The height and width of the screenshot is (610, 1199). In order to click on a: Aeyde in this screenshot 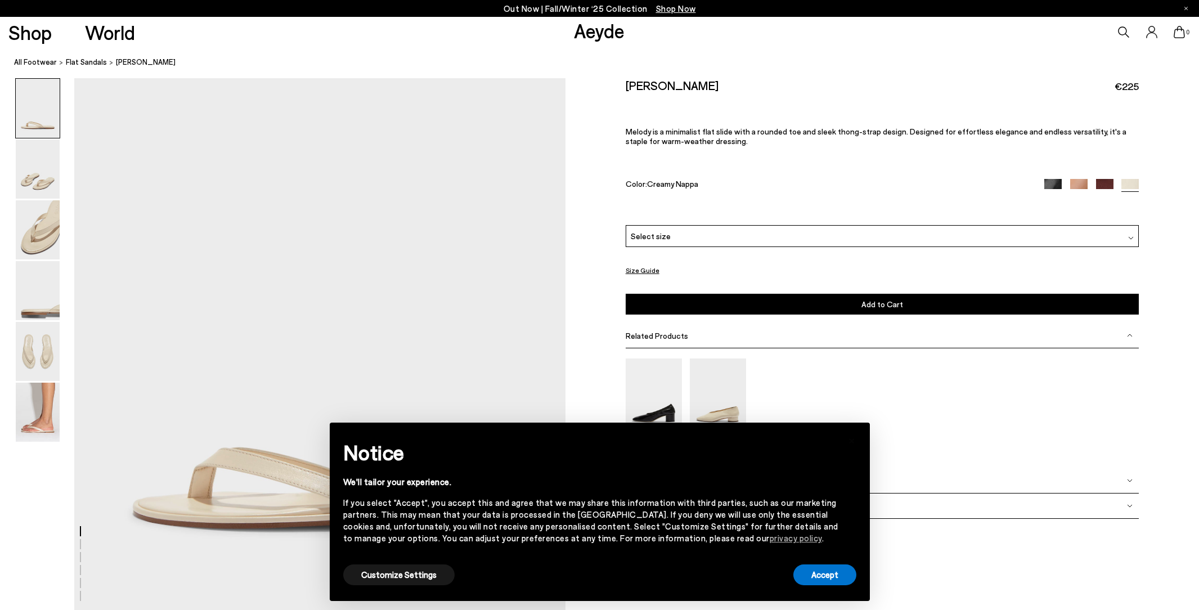, I will do `click(599, 30)`.